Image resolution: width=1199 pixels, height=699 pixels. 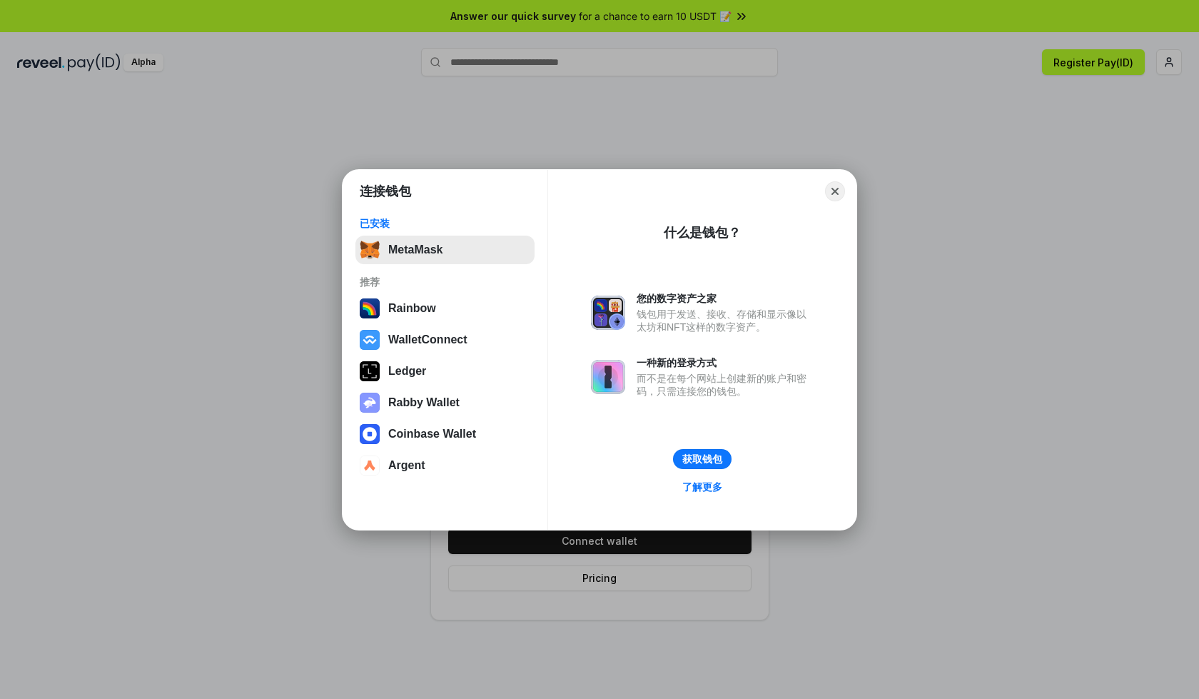 What do you see at coordinates (702, 233) in the screenshot?
I see `div: 什么是钱包？` at bounding box center [702, 233].